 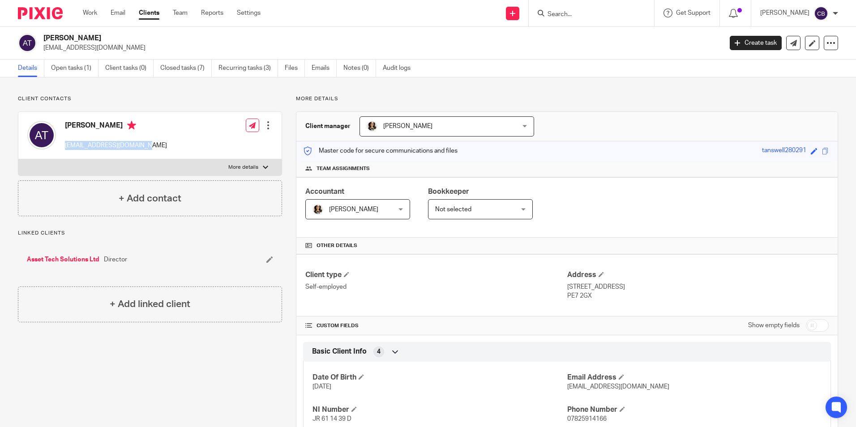 What do you see at coordinates (332, 419) in the screenshot?
I see `span: JR 61 14 39 D` at bounding box center [332, 419].